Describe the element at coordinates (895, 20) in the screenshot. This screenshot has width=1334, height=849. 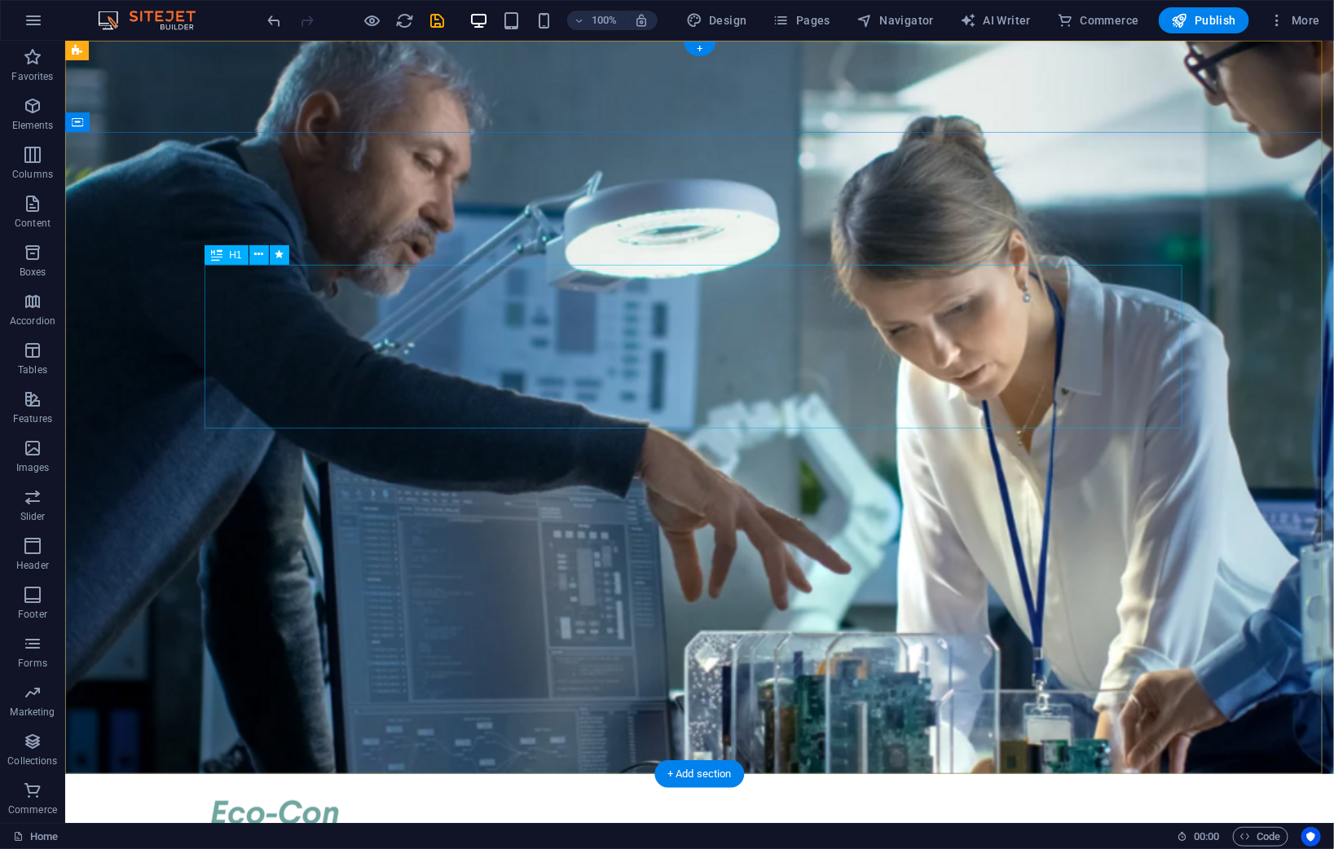
I see `span: Navigator` at that location.